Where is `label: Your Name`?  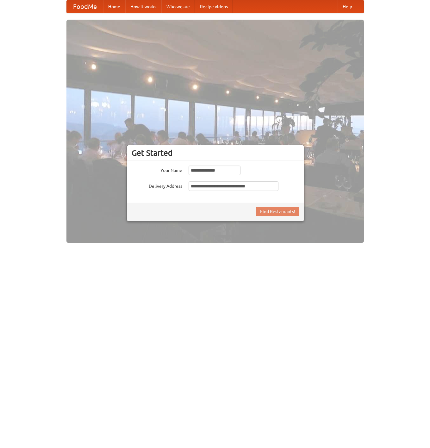
label: Your Name is located at coordinates (157, 169).